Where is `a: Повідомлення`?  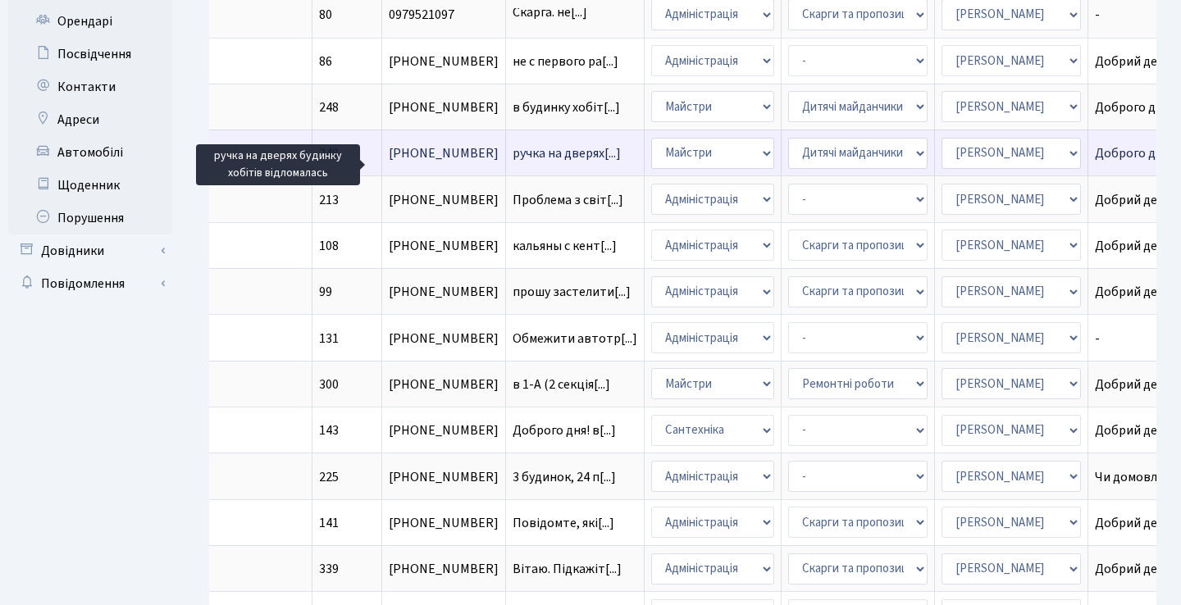
a: Повідомлення is located at coordinates (90, 284).